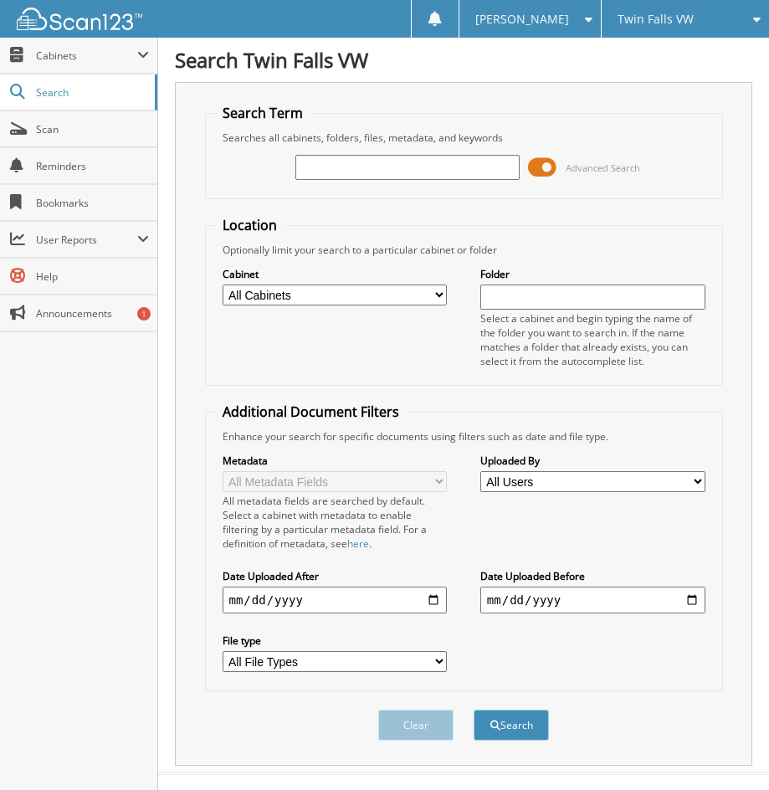 The width and height of the screenshot is (769, 790). Describe the element at coordinates (335, 522) in the screenshot. I see `div: All metadata fields are searched by default. Select a cabinet with metadata to enable filtering b...` at that location.